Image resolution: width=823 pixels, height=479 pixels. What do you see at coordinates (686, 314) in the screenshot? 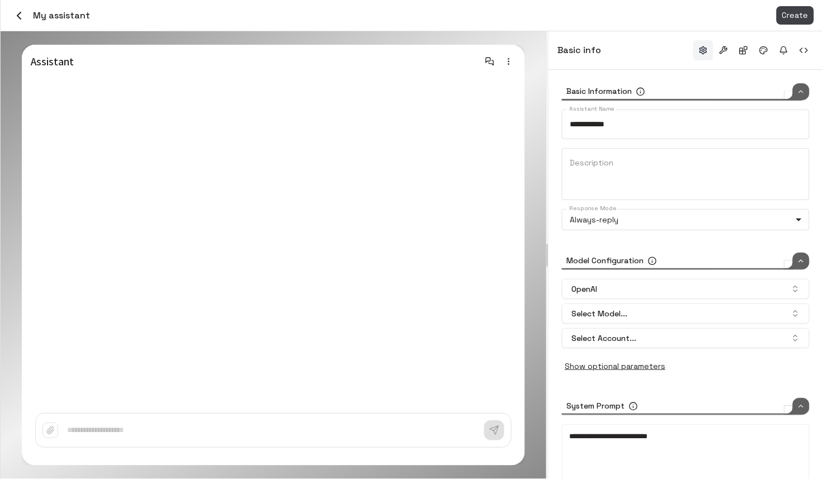
I see `button: Select Model...` at bounding box center [686, 314].